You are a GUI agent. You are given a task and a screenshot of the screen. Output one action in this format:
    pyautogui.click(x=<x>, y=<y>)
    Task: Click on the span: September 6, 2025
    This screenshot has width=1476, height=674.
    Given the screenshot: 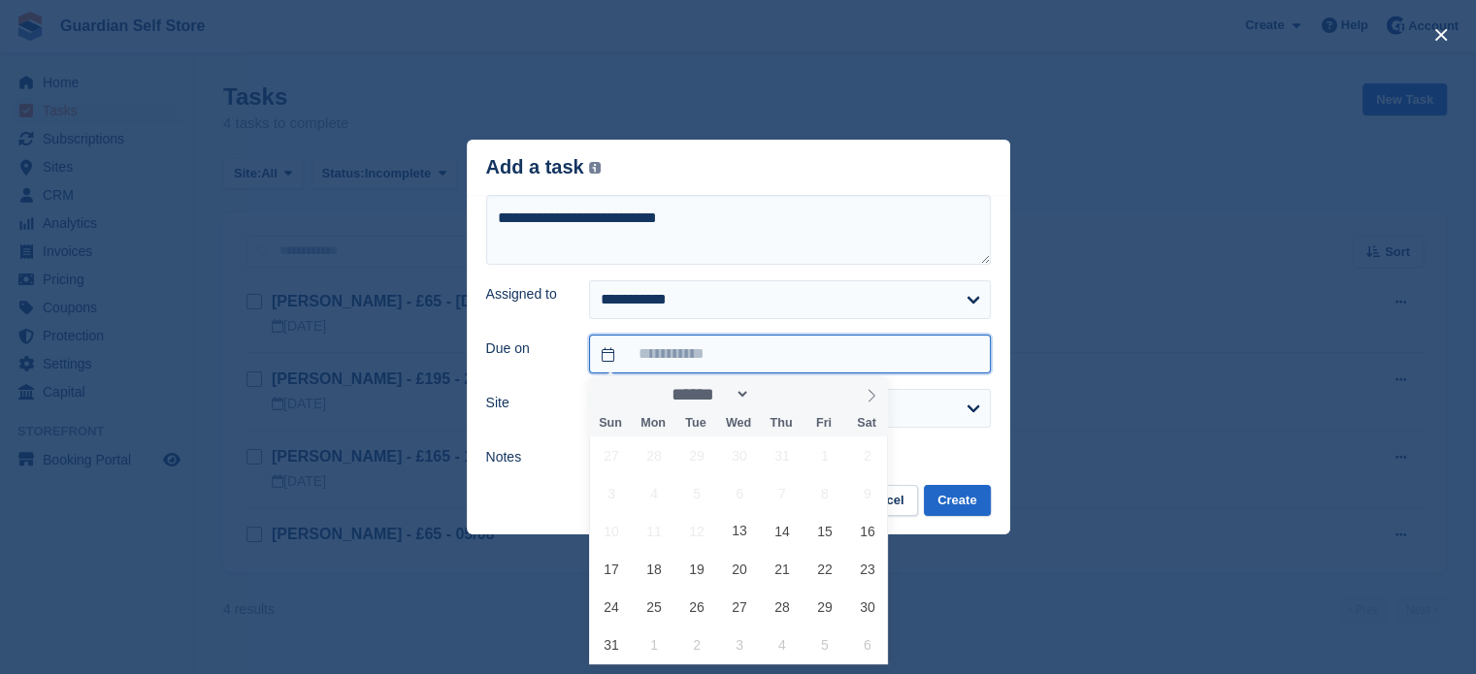 What is the action you would take?
    pyautogui.click(x=866, y=644)
    